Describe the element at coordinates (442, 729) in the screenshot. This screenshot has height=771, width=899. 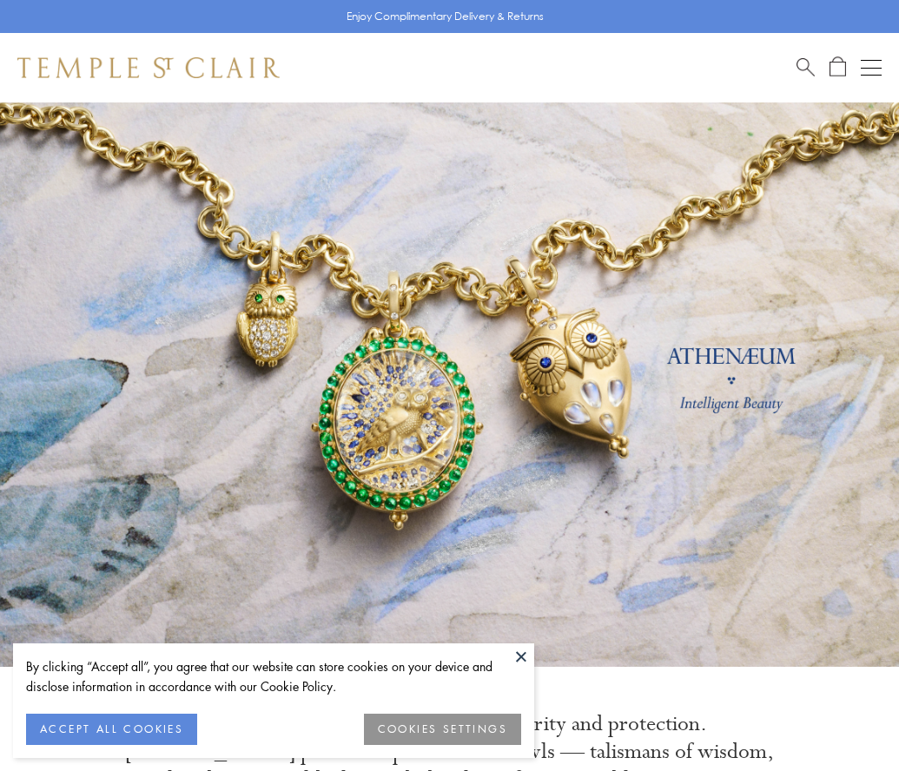
I see `button: COOKIES SETTINGS` at that location.